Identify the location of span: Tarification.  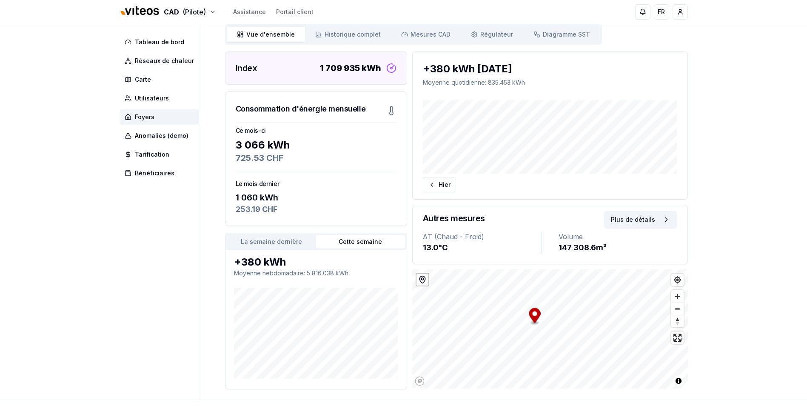
(152, 154).